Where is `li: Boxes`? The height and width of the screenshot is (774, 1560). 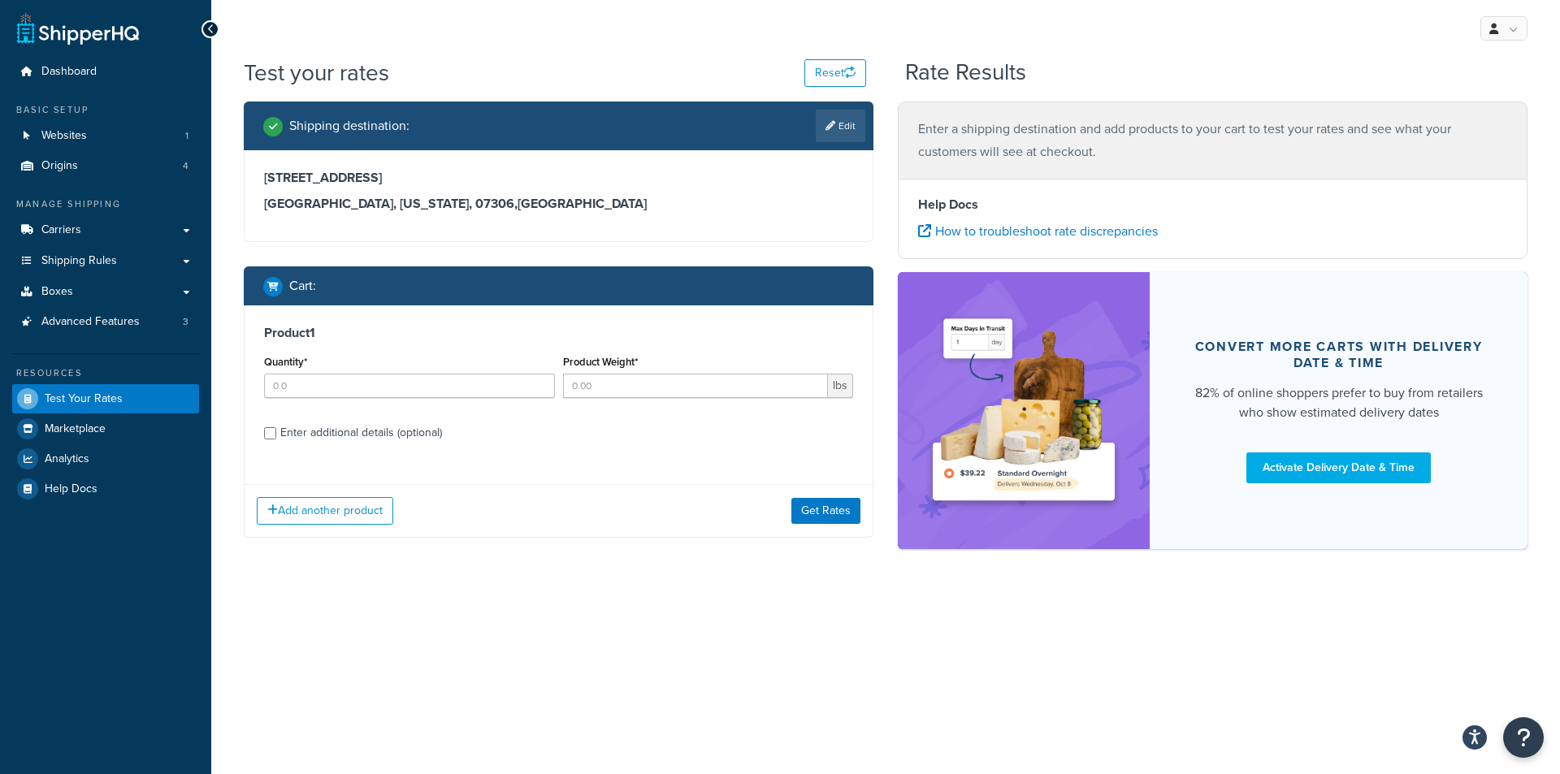 li: Boxes is located at coordinates (106, 292).